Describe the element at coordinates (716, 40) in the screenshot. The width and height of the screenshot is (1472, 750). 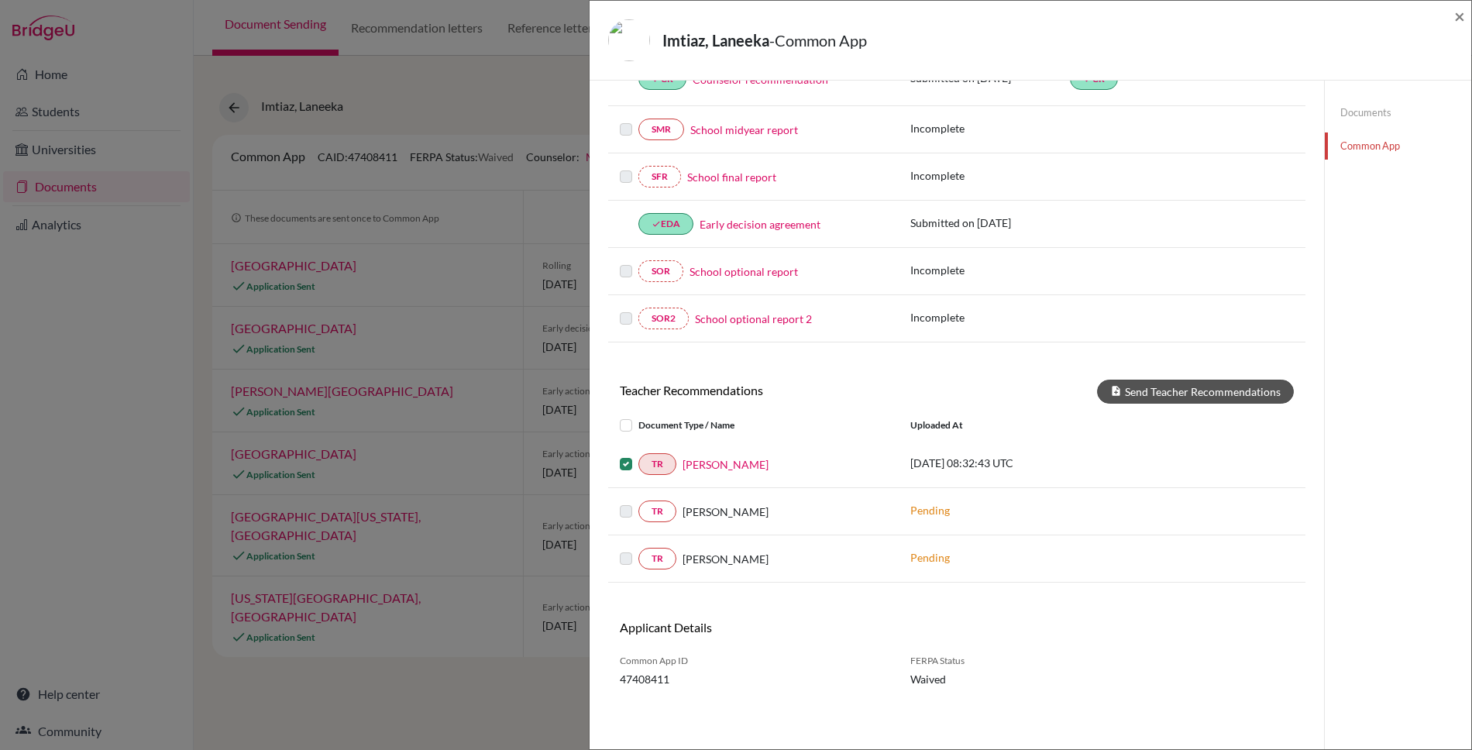
I see `strong: Imtiaz, Laneeka` at that location.